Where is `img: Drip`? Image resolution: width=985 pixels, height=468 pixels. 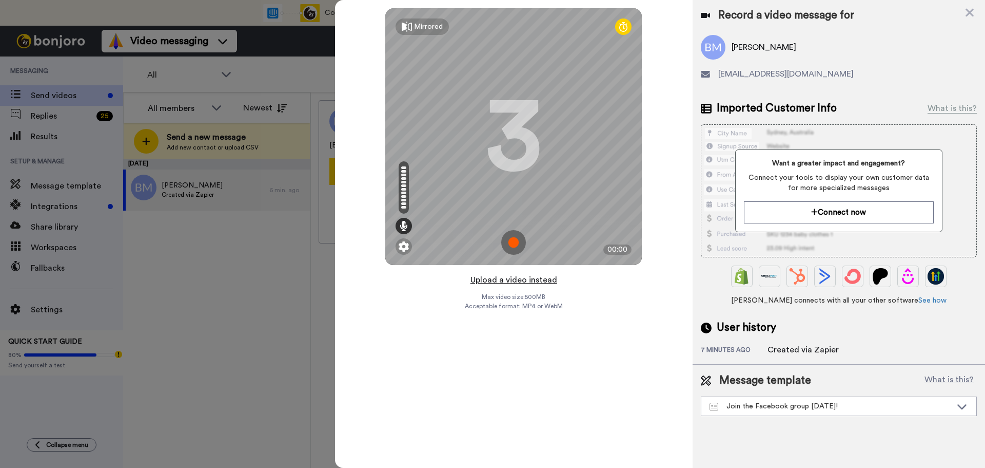
img: Drip is located at coordinates (908, 276).